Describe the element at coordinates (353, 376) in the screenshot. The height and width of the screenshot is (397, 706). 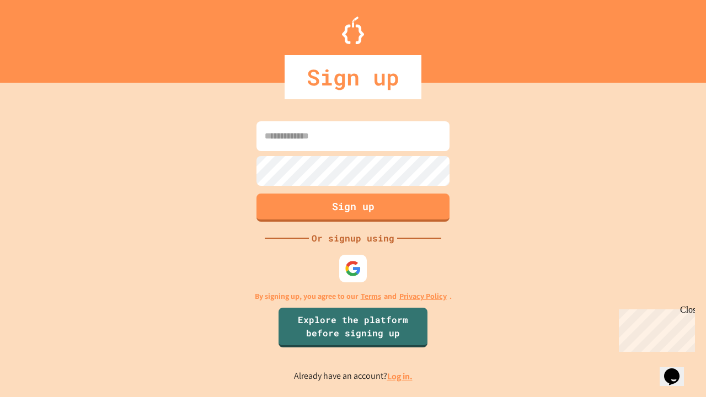
I see `p: Already have an account?` at that location.